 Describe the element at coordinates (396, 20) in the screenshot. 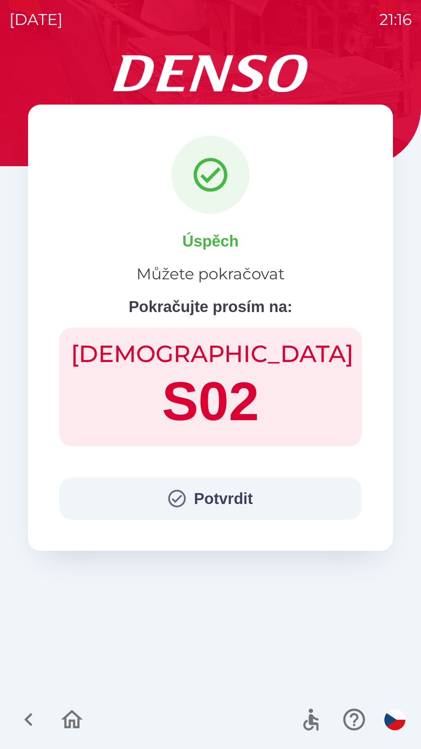

I see `p: 21:16` at that location.